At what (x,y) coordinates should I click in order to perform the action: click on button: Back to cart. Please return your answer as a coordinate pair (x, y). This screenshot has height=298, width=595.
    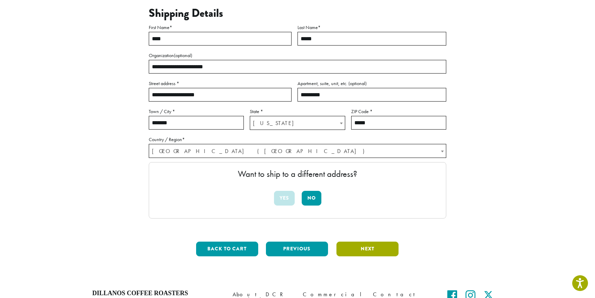
    Looking at the image, I should click on (227, 249).